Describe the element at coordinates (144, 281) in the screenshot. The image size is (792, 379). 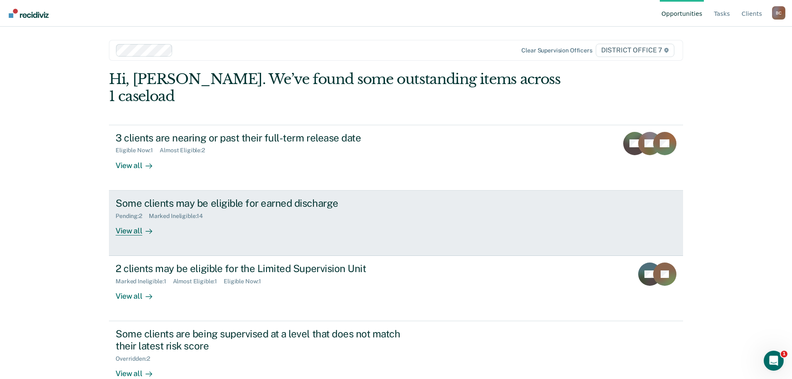
I see `div: Marked Ineligible : 1` at that location.